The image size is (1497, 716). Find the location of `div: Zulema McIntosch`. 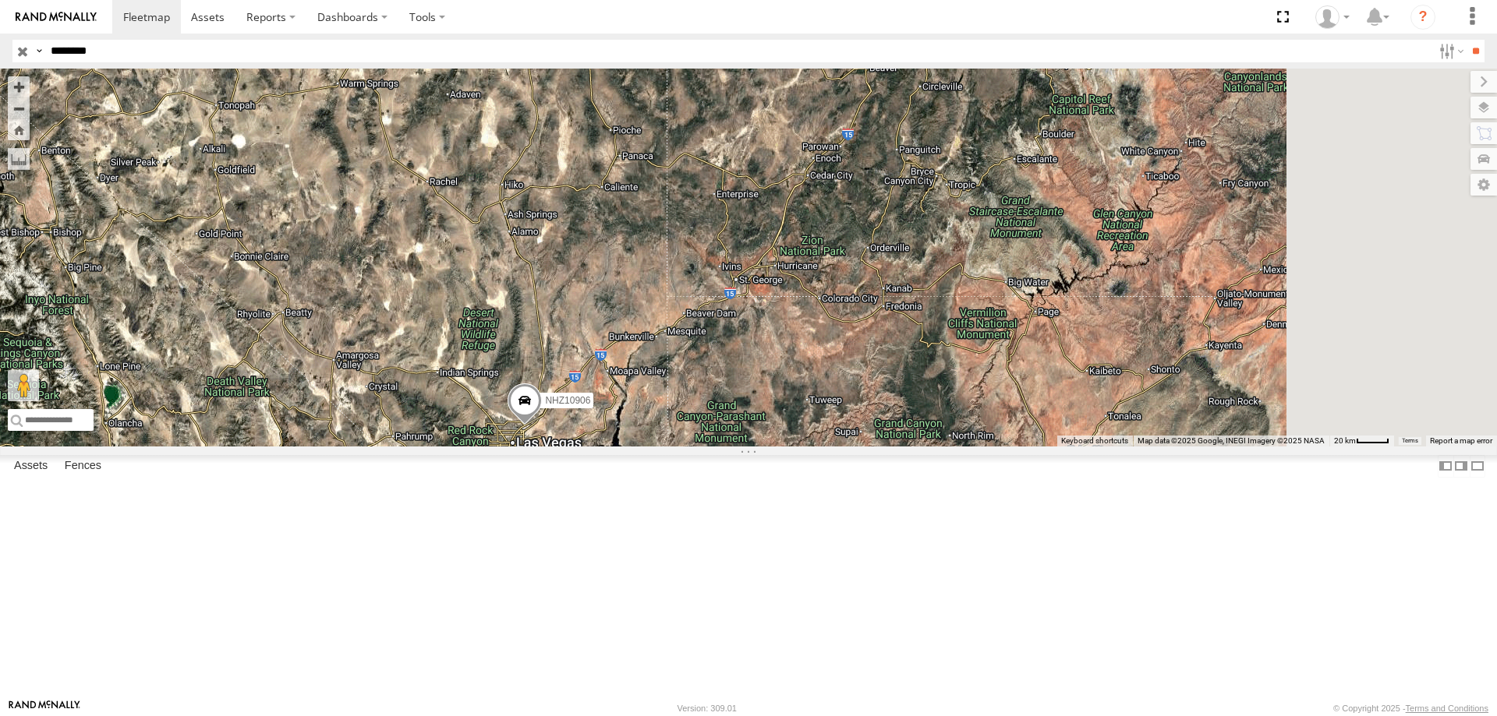

div: Zulema McIntosch is located at coordinates (1332, 17).